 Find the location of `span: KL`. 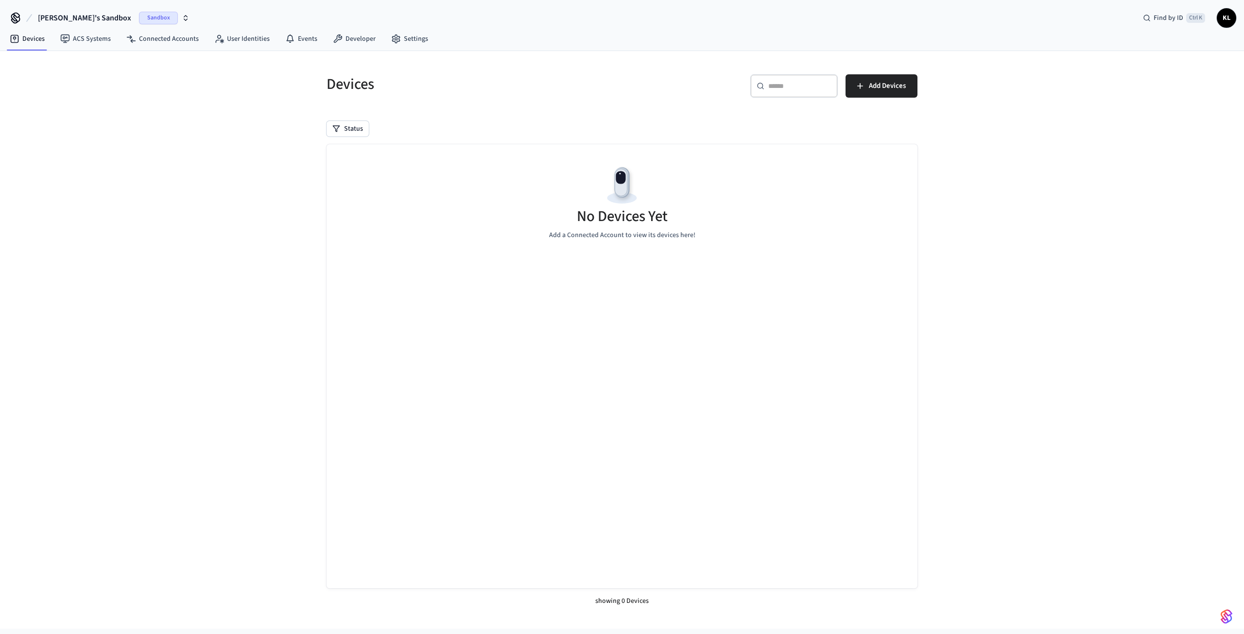

span: KL is located at coordinates (1227, 18).